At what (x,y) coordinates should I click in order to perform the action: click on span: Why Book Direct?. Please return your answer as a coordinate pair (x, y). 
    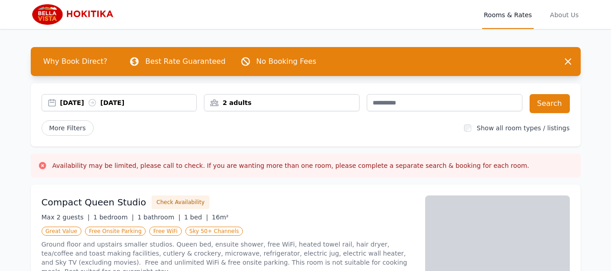
    Looking at the image, I should click on (76, 61).